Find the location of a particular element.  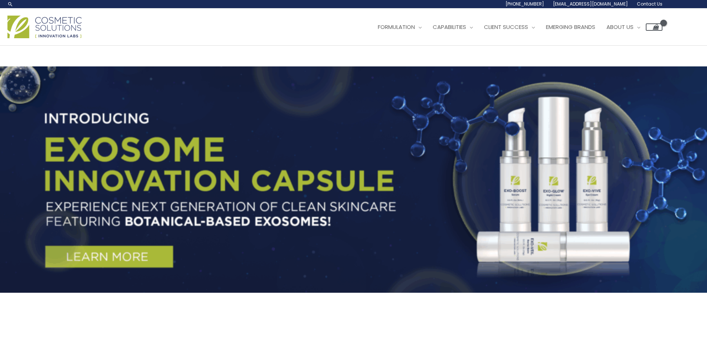

nav: Site Navigation is located at coordinates (514, 27).